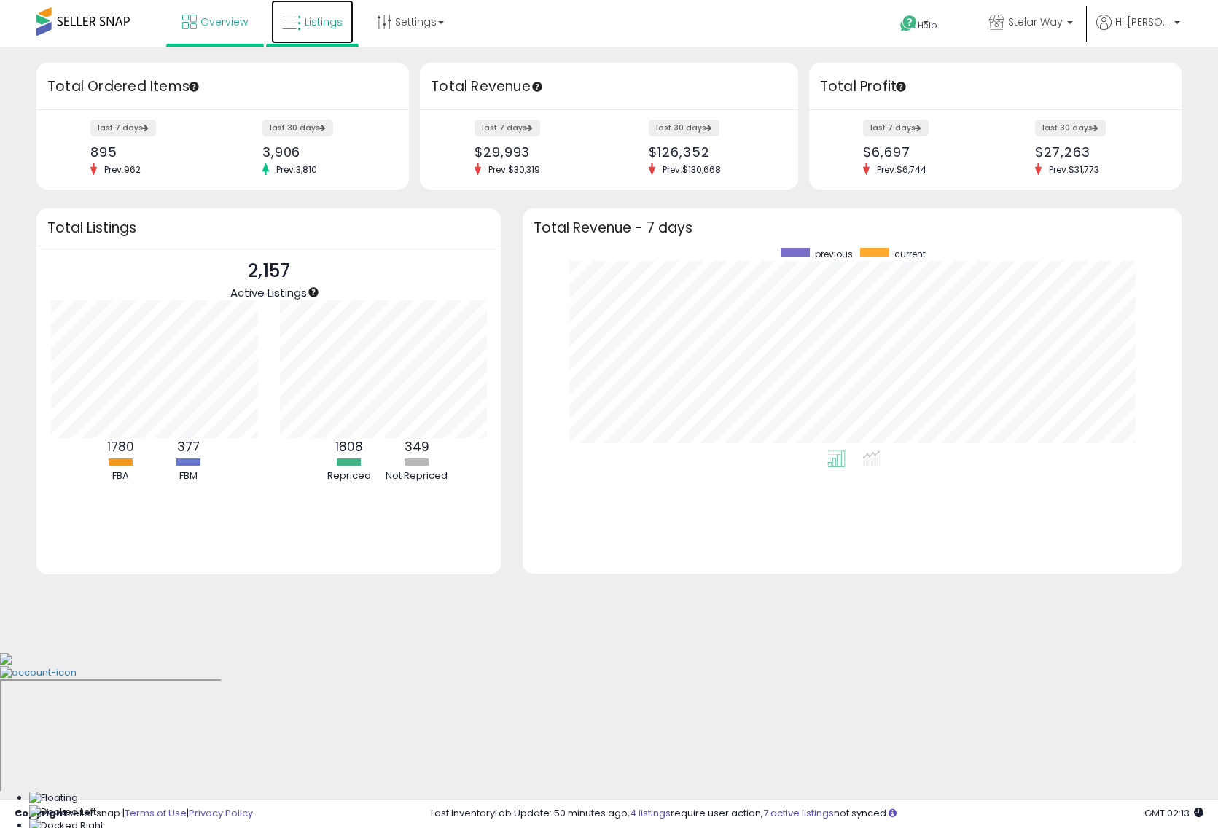 This screenshot has height=828, width=1218. What do you see at coordinates (120, 476) in the screenshot?
I see `div: FBA` at bounding box center [120, 476].